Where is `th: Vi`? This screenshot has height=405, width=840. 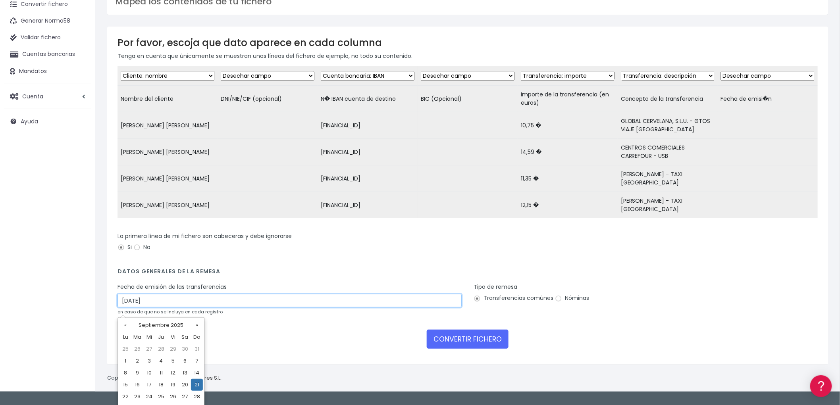 th: Vi is located at coordinates (173, 337).